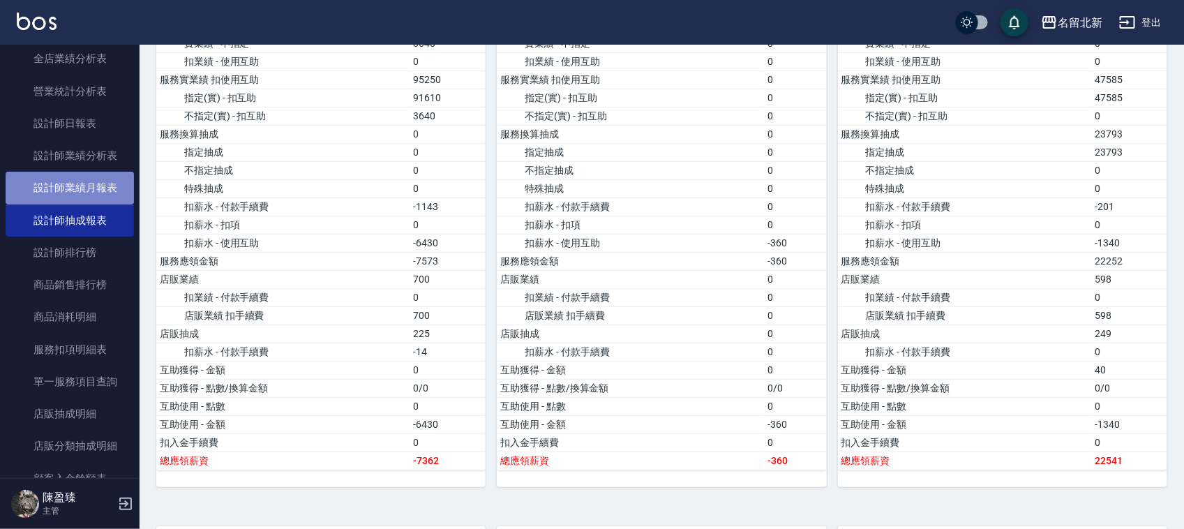 The height and width of the screenshot is (529, 1184). What do you see at coordinates (70, 156) in the screenshot?
I see `a: 設計師業績分析表` at bounding box center [70, 156].